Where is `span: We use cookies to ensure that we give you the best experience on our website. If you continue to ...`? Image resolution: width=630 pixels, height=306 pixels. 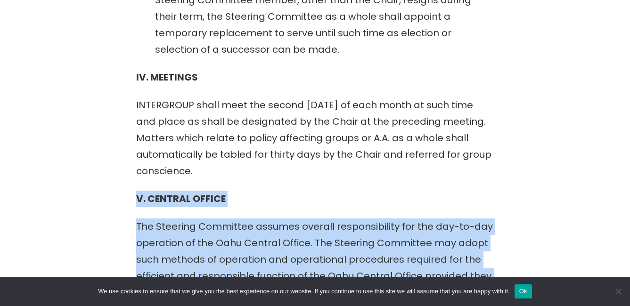
span: We use cookies to ensure that we give you the best experience on our website. If you continue to ... is located at coordinates (303, 292).